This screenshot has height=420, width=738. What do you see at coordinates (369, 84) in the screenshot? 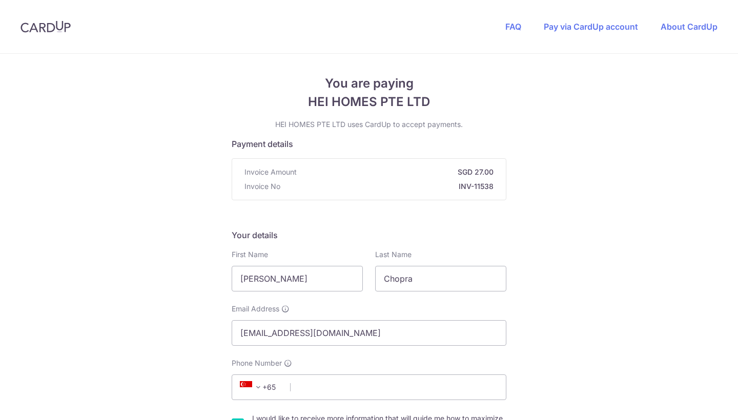
I see `span: You are paying` at bounding box center [369, 84].